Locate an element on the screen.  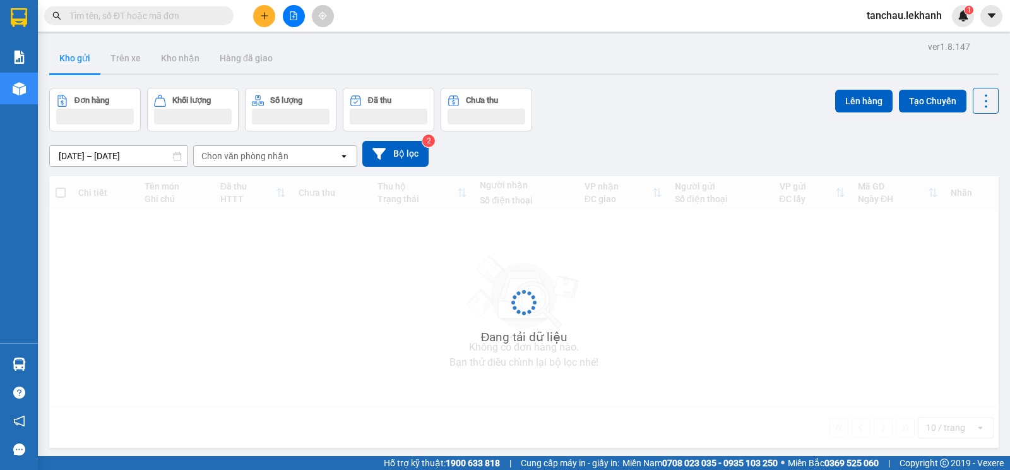
span: copyright is located at coordinates (944, 463).